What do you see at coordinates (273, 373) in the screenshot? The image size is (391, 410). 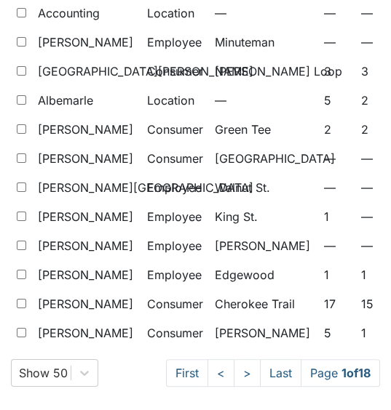 I see `nav: task-pagination` at bounding box center [273, 373].